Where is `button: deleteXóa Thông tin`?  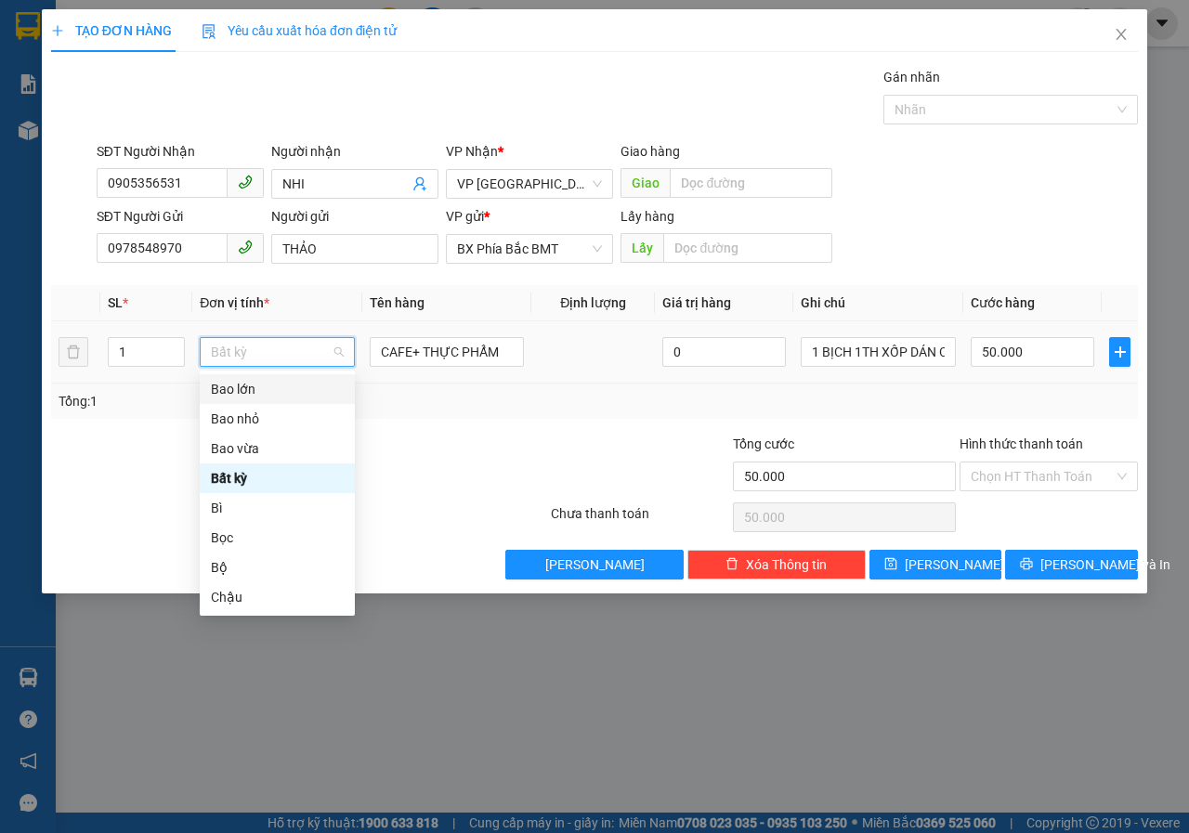
button: deleteXóa Thông tin is located at coordinates (776, 565).